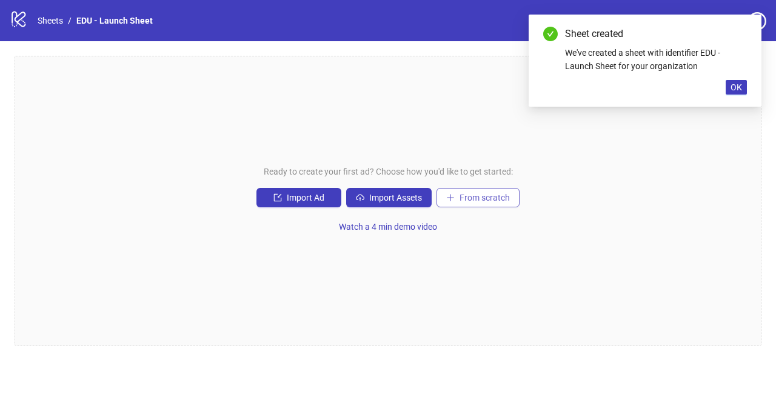 This screenshot has height=411, width=776. I want to click on span: import, so click(277, 198).